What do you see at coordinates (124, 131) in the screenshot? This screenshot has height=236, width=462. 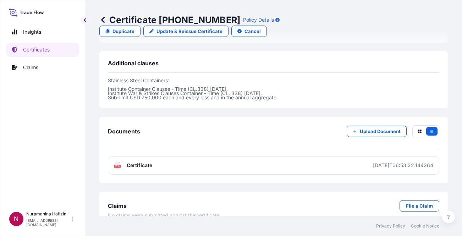 I see `span: Documents` at bounding box center [124, 131].